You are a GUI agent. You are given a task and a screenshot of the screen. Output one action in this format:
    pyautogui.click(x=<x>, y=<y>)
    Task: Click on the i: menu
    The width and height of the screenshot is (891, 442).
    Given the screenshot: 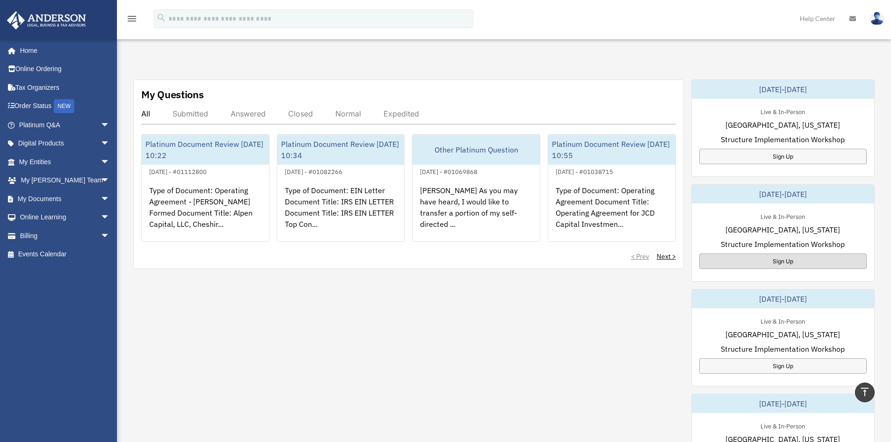 What is the action you would take?
    pyautogui.click(x=132, y=19)
    